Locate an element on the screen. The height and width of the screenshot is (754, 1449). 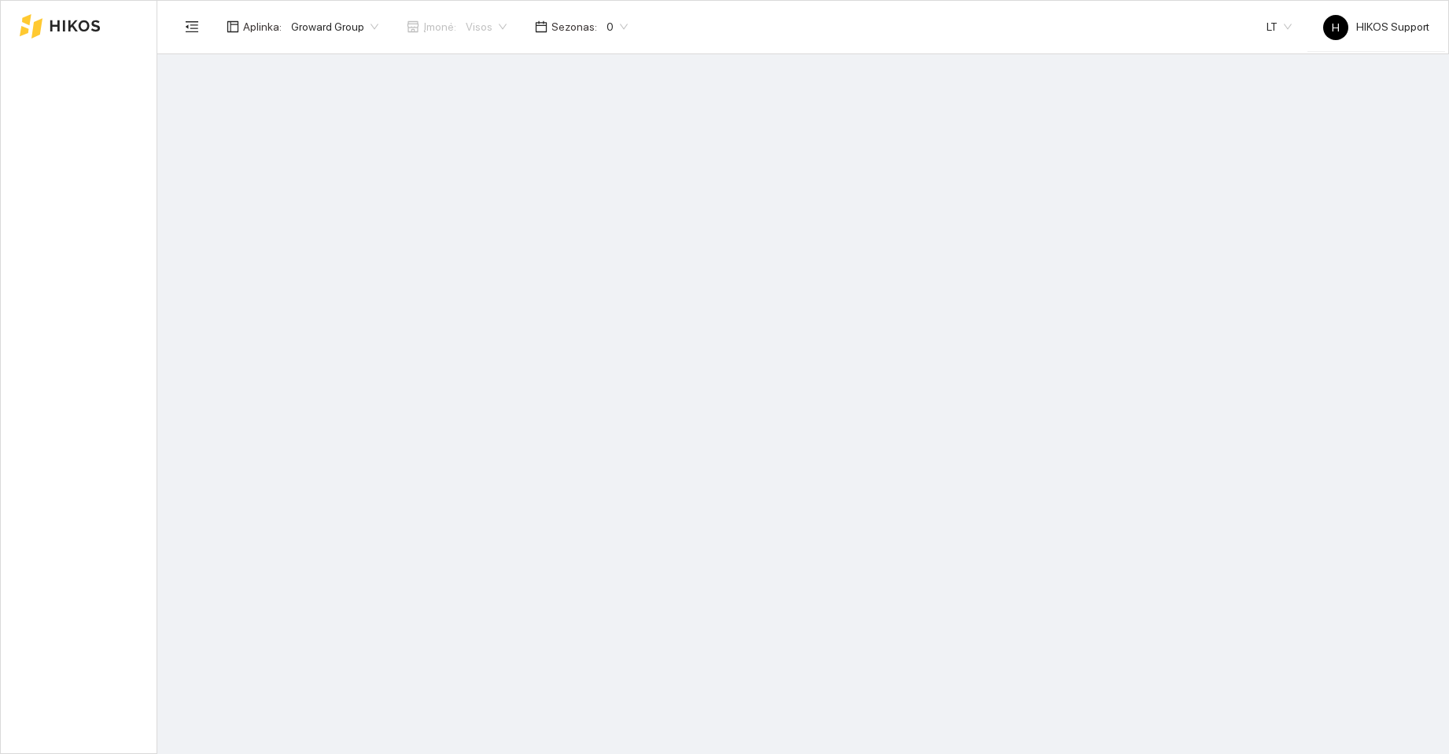
span: LT is located at coordinates (1279, 27).